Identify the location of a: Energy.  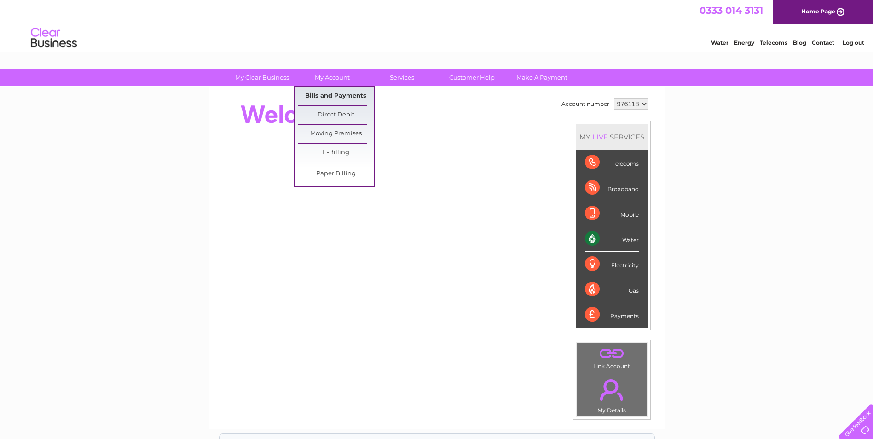
(744, 42).